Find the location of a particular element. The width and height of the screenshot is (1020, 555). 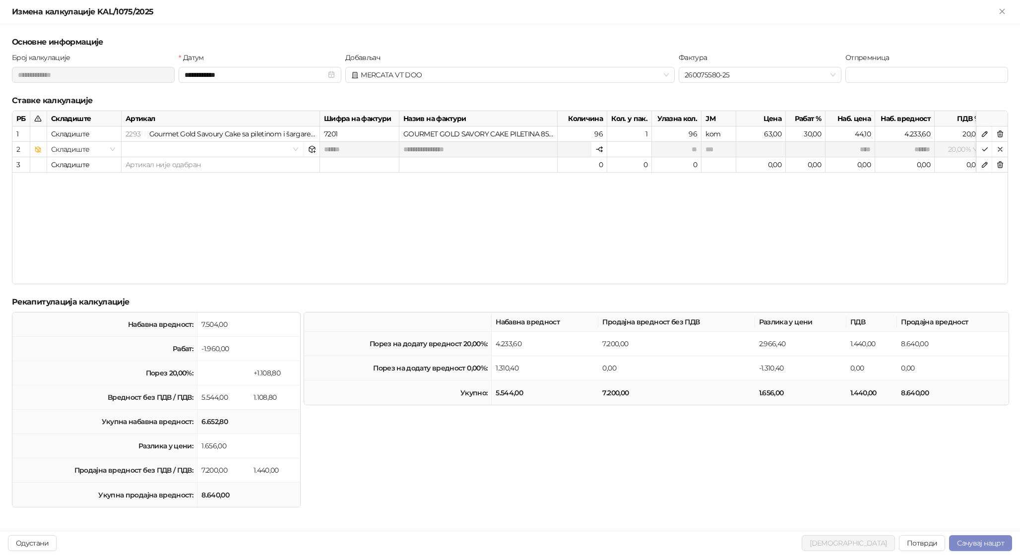

div: Назив на фактури is located at coordinates (478, 119).